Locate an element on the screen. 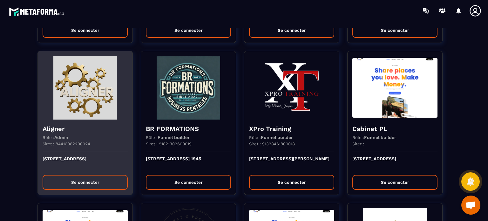 The image size is (488, 221). p: Siret : 91328461800018 is located at coordinates (272, 144).